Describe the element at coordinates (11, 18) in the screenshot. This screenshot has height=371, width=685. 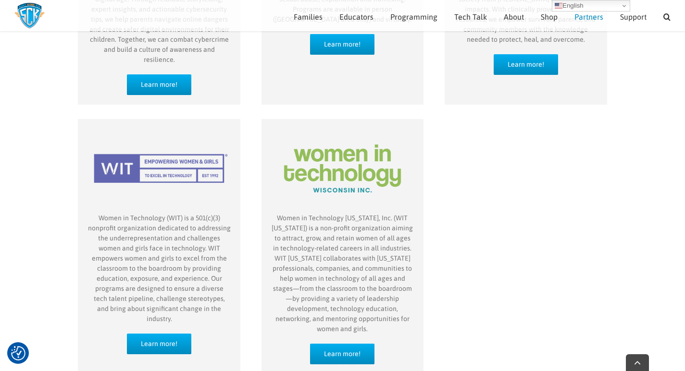
I see `span: Back` at that location.